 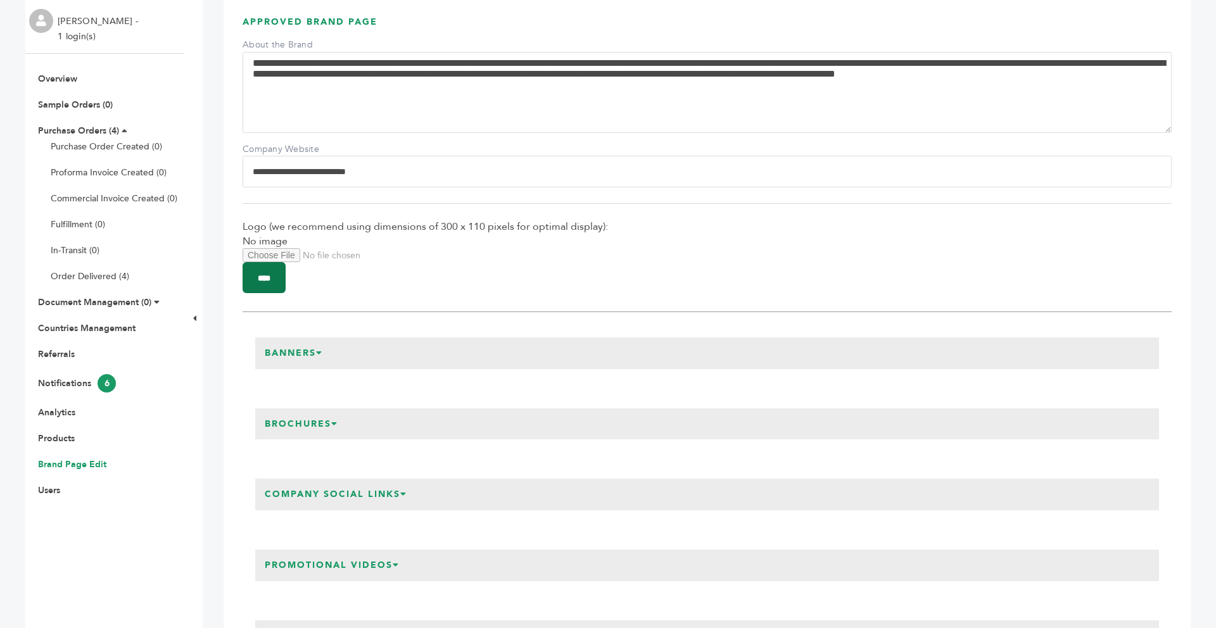 I want to click on label: Company Website, so click(x=287, y=149).